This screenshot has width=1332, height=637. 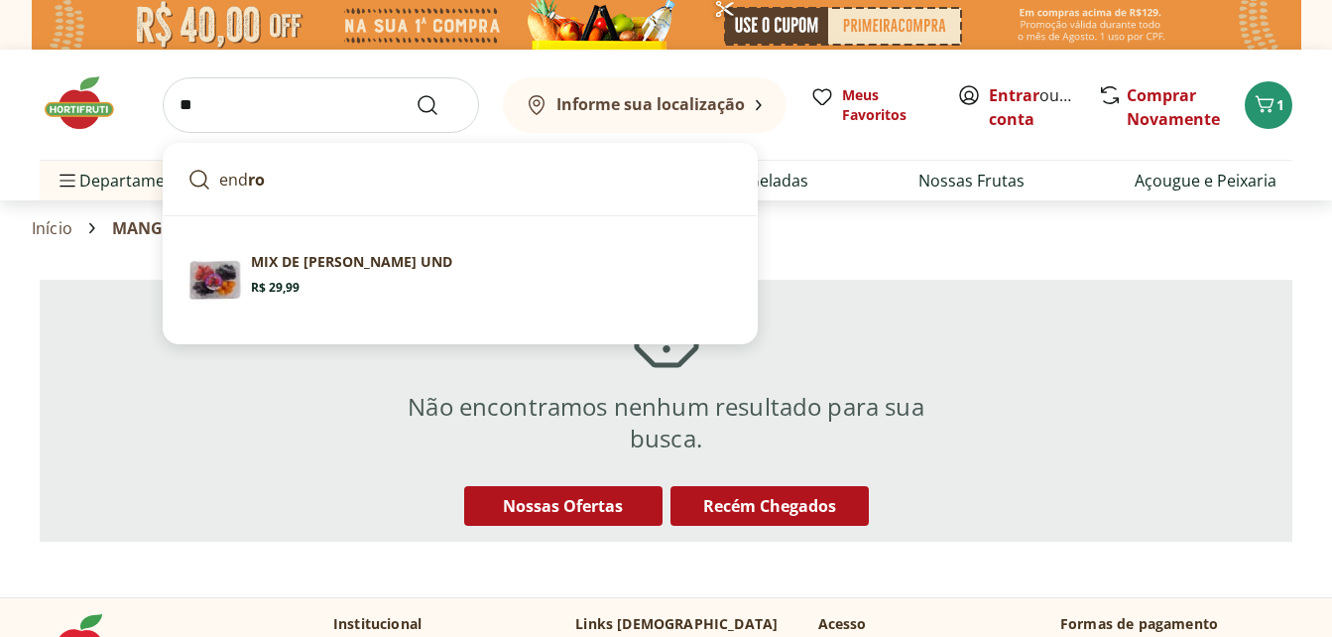 What do you see at coordinates (439, 105) in the screenshot?
I see `button: Submit Search` at bounding box center [439, 105].